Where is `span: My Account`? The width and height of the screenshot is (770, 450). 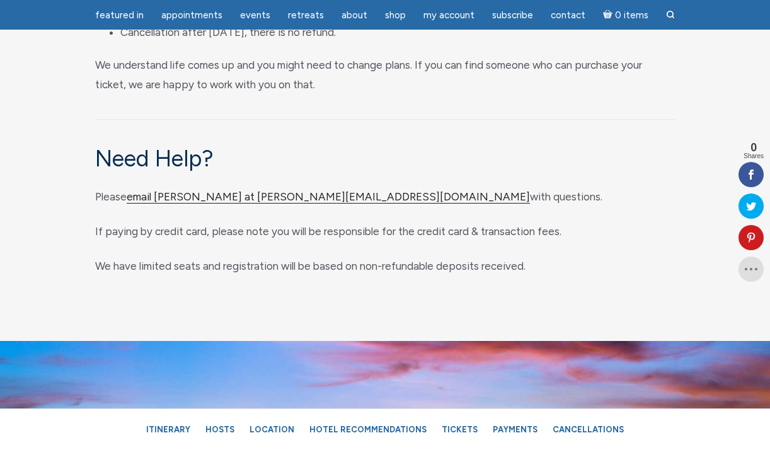 span: My Account is located at coordinates (449, 15).